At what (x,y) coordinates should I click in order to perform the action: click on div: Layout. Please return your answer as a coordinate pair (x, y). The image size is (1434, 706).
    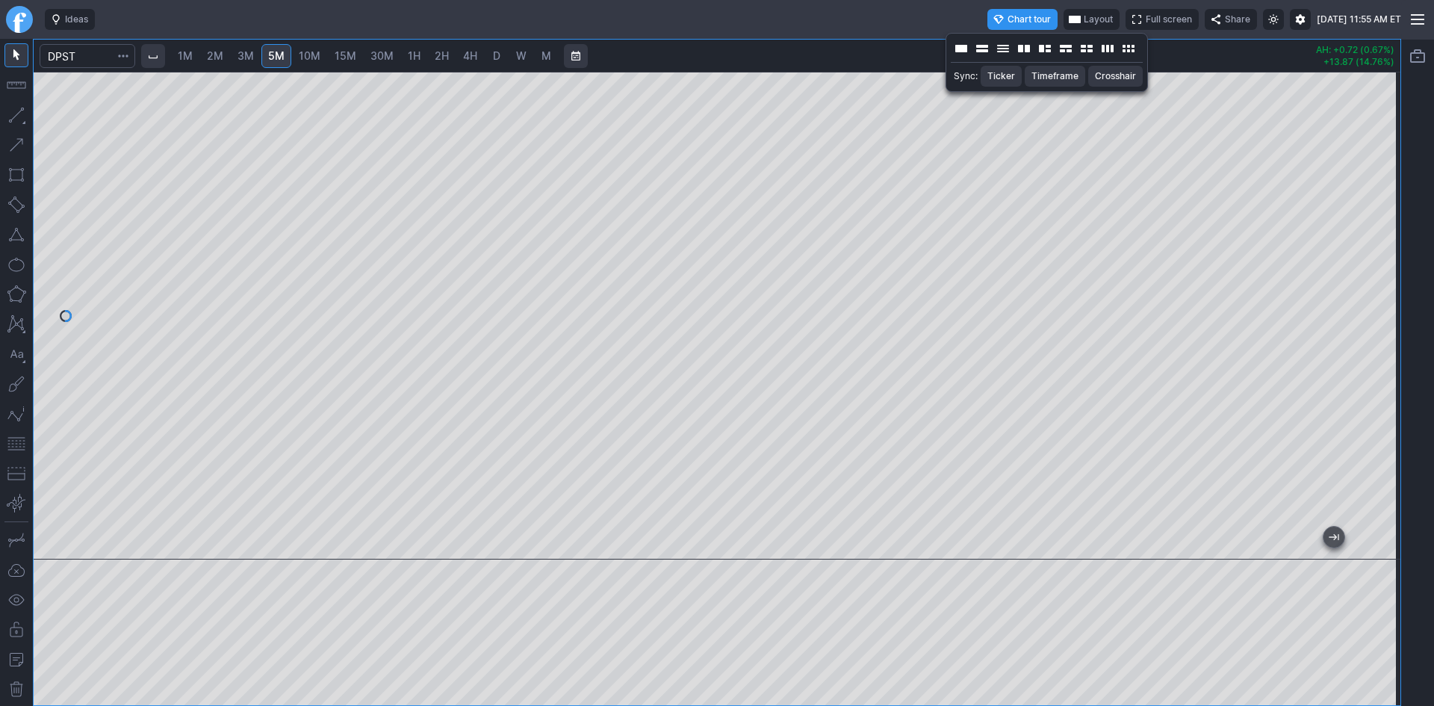
    Looking at the image, I should click on (1046, 62).